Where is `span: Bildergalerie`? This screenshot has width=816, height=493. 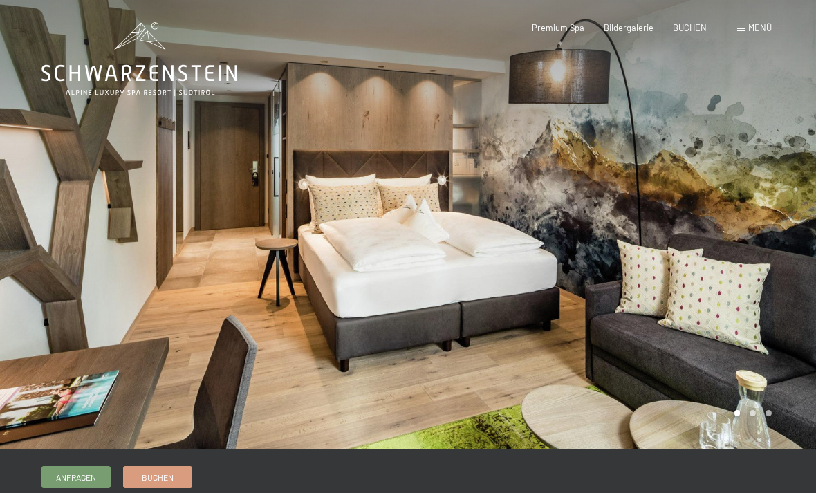 span: Bildergalerie is located at coordinates (628, 28).